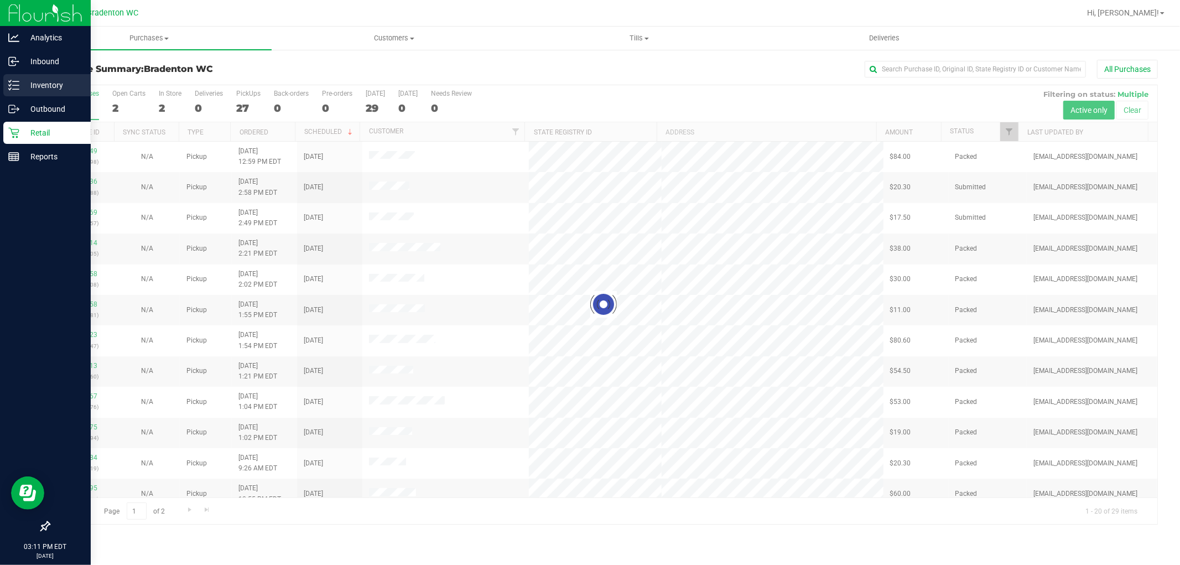 The image size is (1180, 565). What do you see at coordinates (14, 38) in the screenshot?
I see `inline-svg: Analytics` at bounding box center [14, 38].